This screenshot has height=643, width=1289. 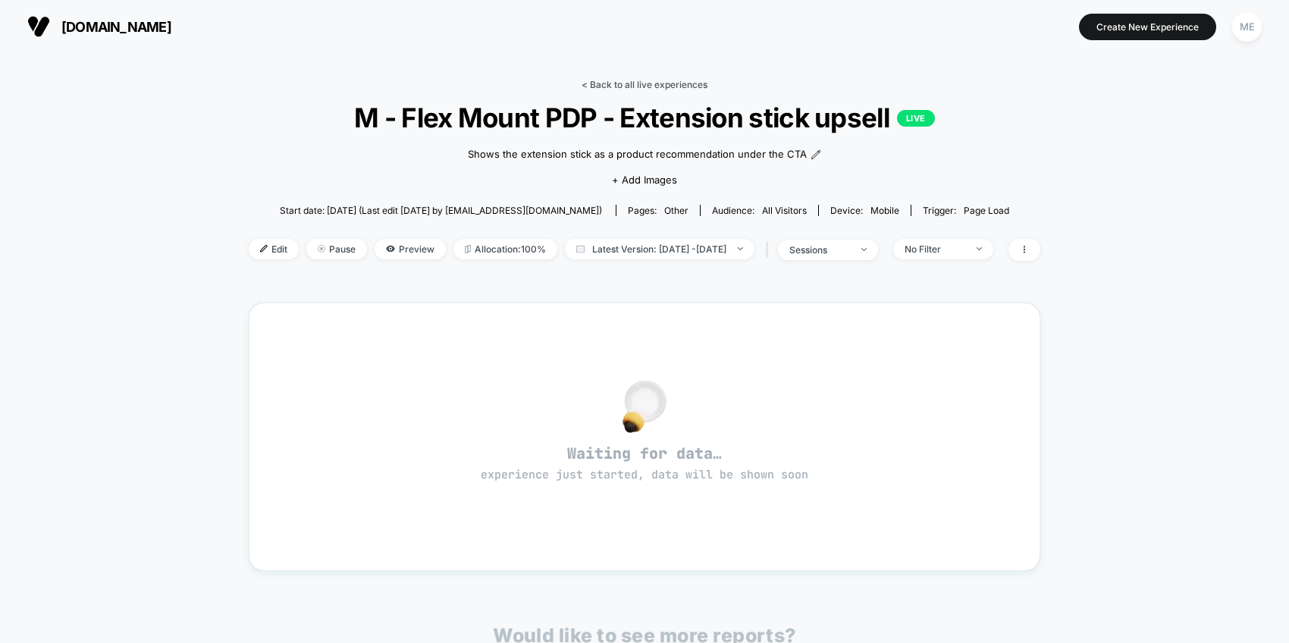 I want to click on span: Preview, so click(x=410, y=249).